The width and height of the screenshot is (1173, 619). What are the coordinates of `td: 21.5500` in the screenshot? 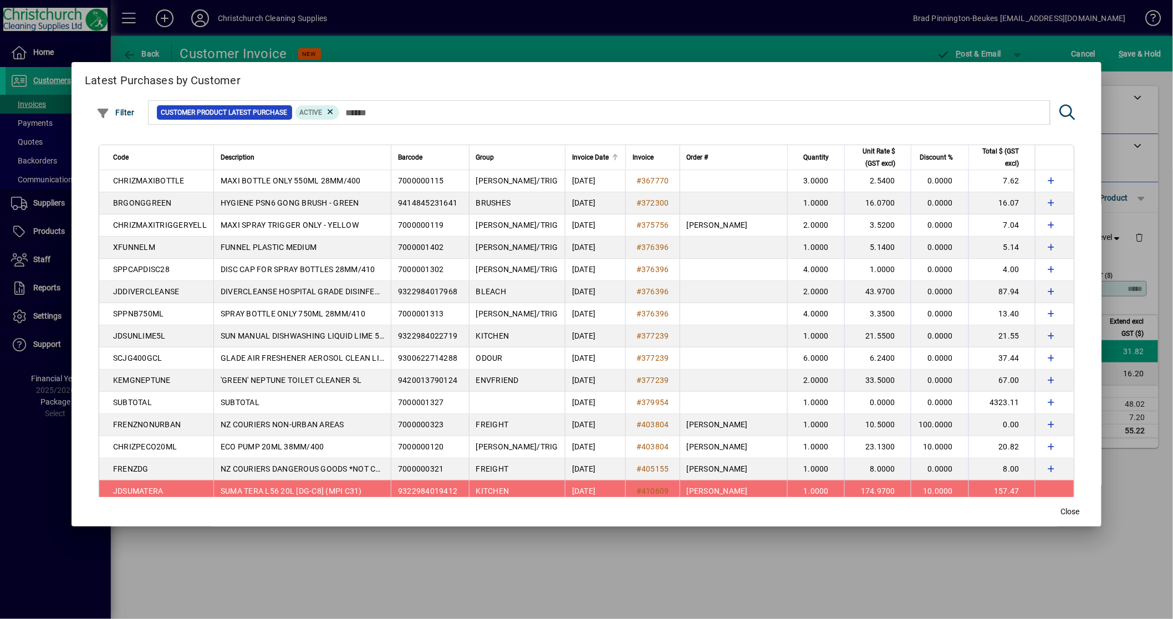 It's located at (878, 336).